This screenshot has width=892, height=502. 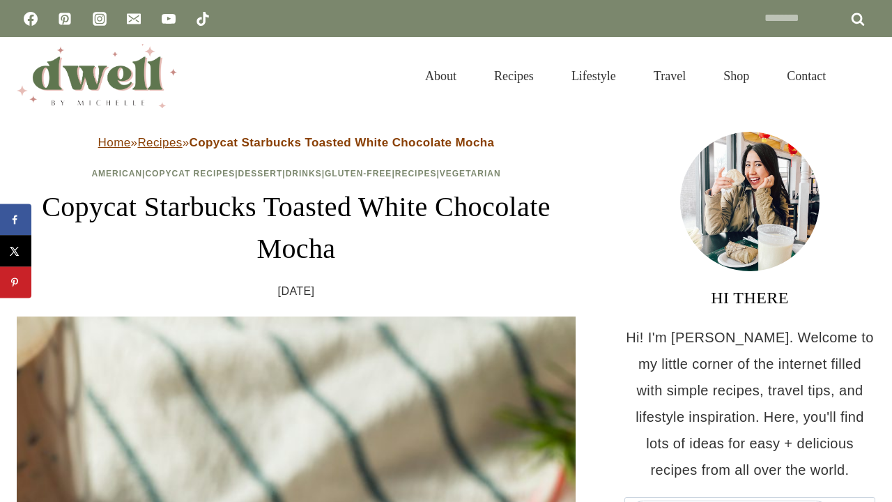 What do you see at coordinates (440, 76) in the screenshot?
I see `a: About` at bounding box center [440, 76].